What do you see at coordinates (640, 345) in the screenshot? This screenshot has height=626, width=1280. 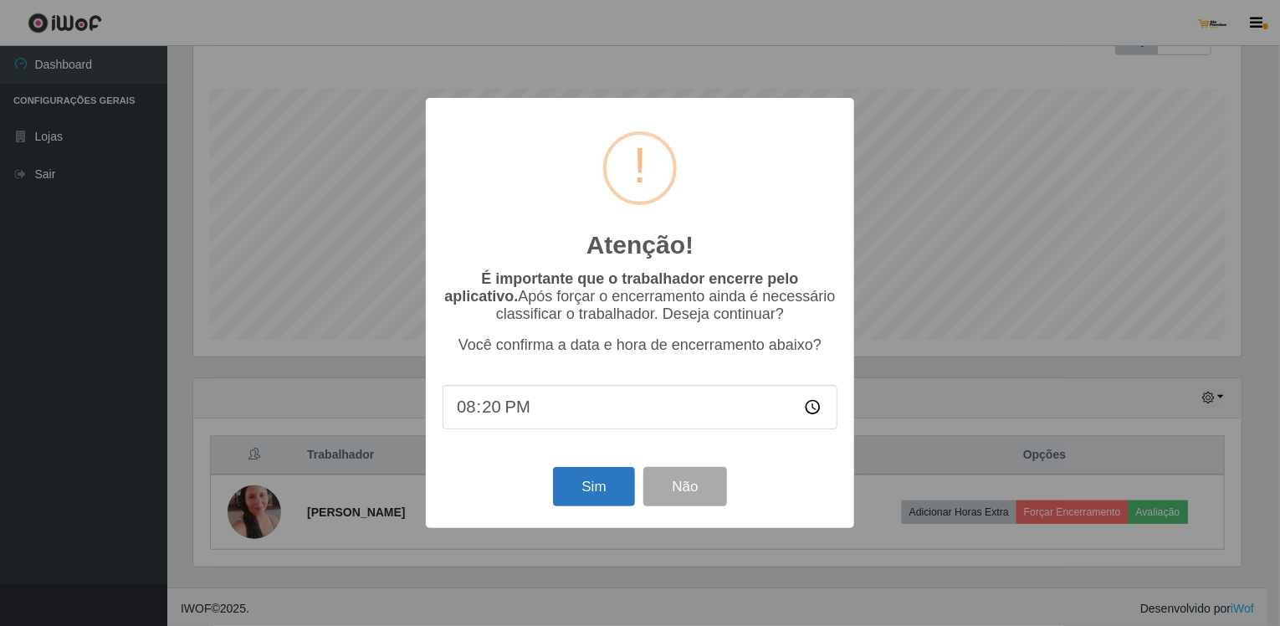 I see `p: Você confirma a data e hora de encerramento abaixo?` at bounding box center [640, 345].